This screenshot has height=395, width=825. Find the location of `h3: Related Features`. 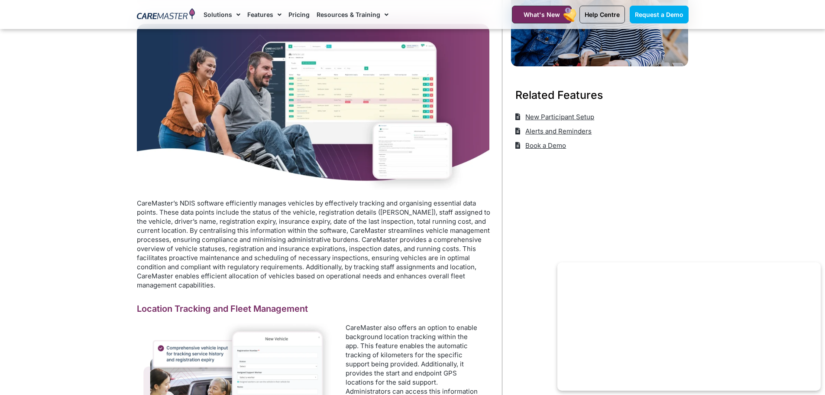

h3: Related Features is located at coordinates (600, 95).